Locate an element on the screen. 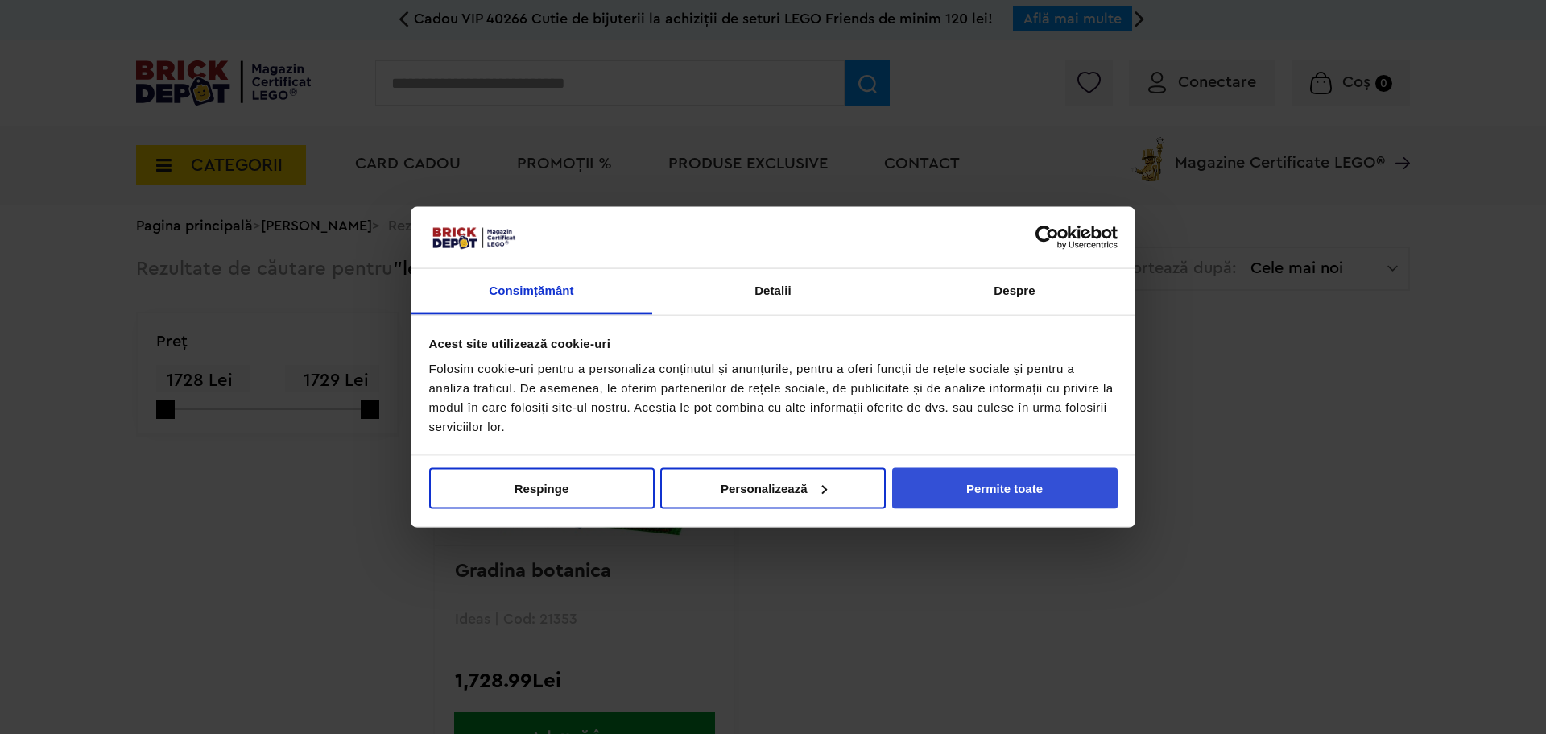 This screenshot has height=734, width=1546. button: Respinge is located at coordinates (542, 487).